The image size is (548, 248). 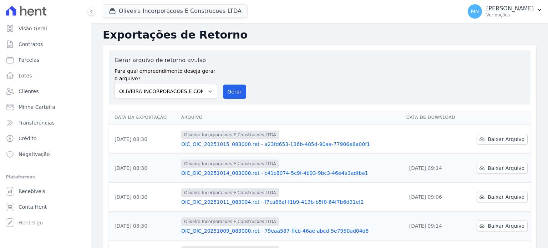 I want to click on h2: Exportações de Retorno, so click(x=320, y=35).